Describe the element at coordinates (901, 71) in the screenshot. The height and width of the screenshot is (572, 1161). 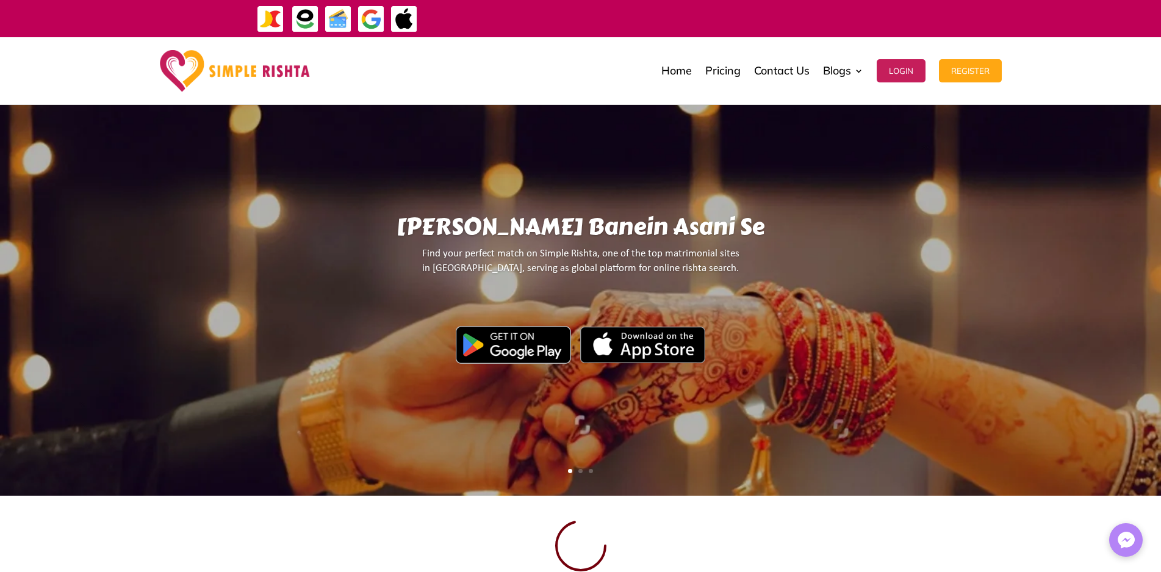
I see `button: Login` at that location.